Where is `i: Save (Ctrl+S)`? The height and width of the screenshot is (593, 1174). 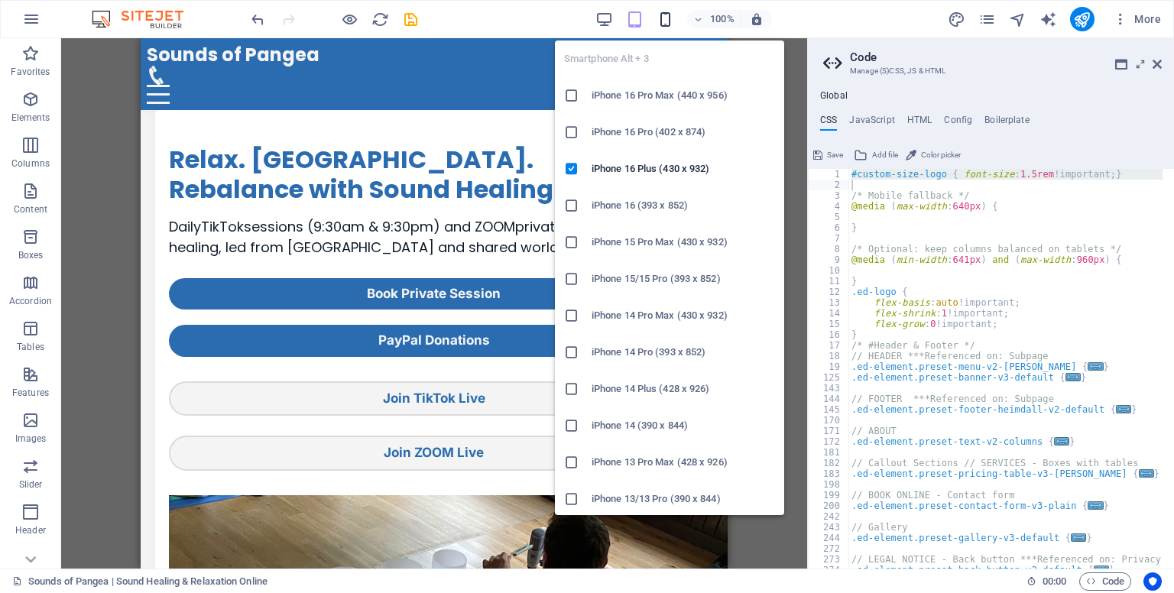 i: Save (Ctrl+S) is located at coordinates (411, 19).